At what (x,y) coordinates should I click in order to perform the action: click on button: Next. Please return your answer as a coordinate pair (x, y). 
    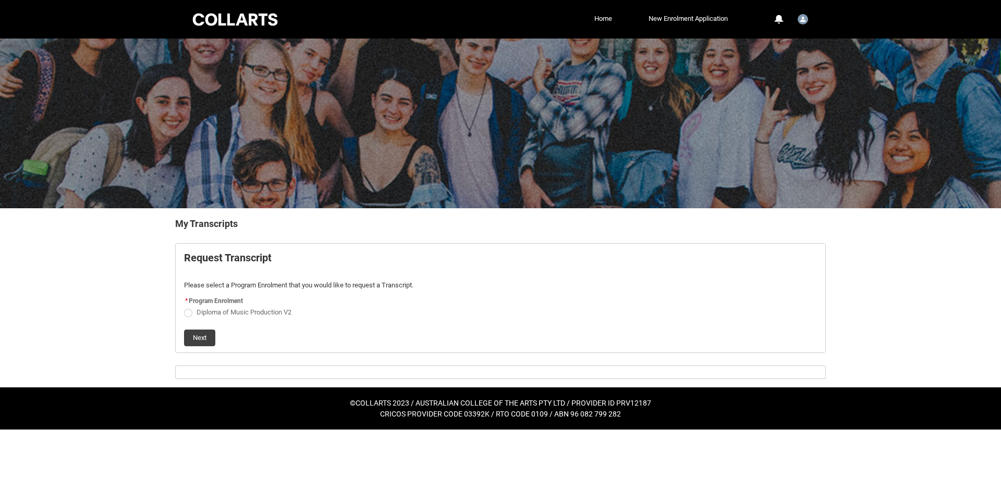
    Looking at the image, I should click on (200, 338).